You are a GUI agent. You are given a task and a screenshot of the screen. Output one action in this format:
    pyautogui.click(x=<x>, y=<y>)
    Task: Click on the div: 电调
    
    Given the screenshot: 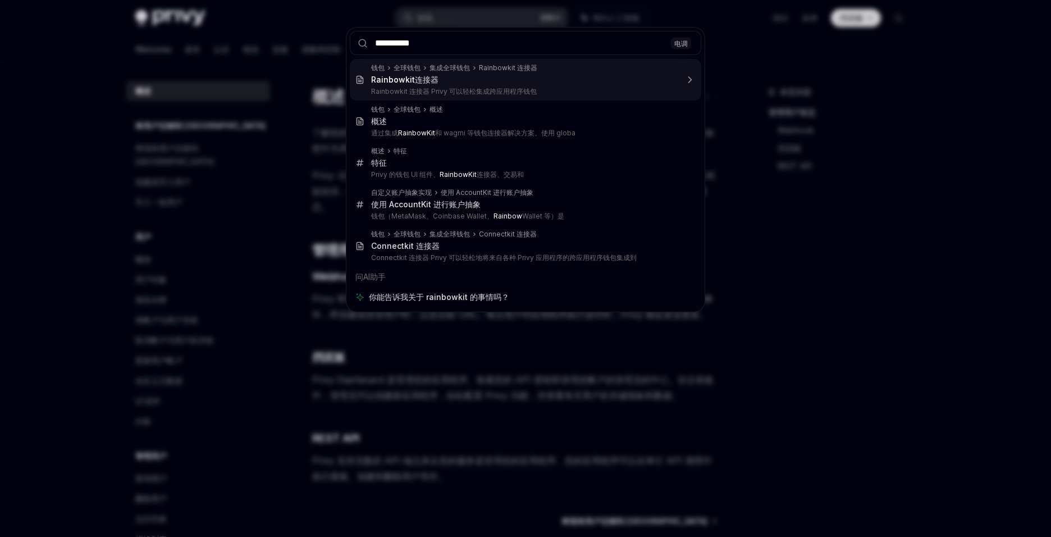 What is the action you would take?
    pyautogui.click(x=681, y=43)
    